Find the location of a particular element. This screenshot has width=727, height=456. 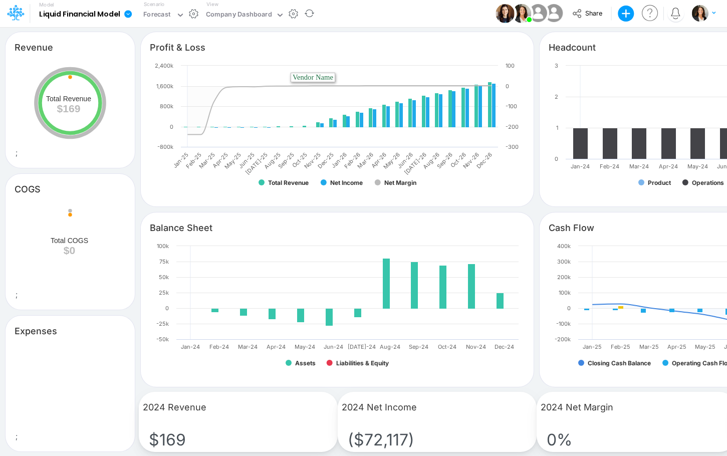

text: Feb-26 is located at coordinates (352, 160).